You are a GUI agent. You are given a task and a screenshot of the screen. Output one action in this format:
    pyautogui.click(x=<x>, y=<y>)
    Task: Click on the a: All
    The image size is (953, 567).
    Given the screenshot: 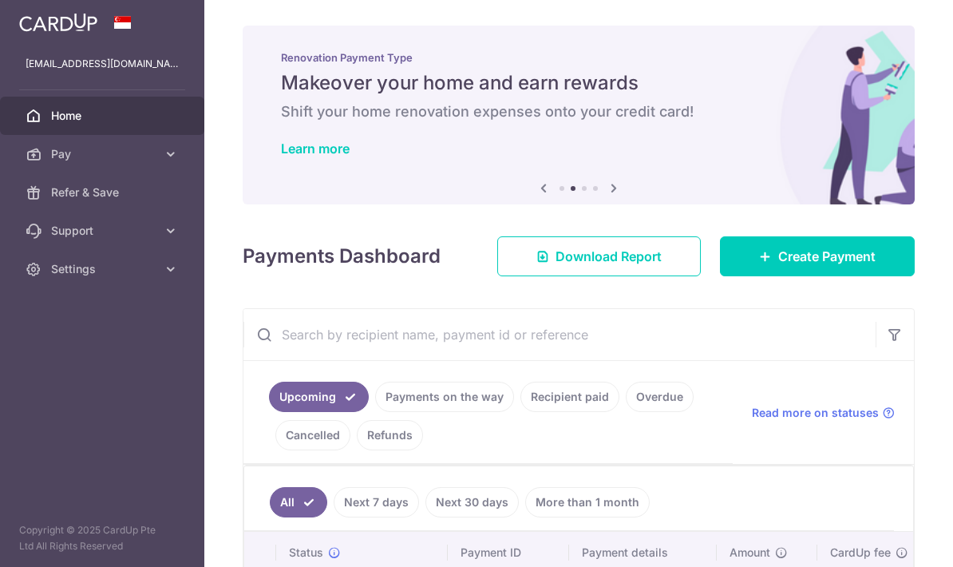 What is the action you would take?
    pyautogui.click(x=299, y=502)
    